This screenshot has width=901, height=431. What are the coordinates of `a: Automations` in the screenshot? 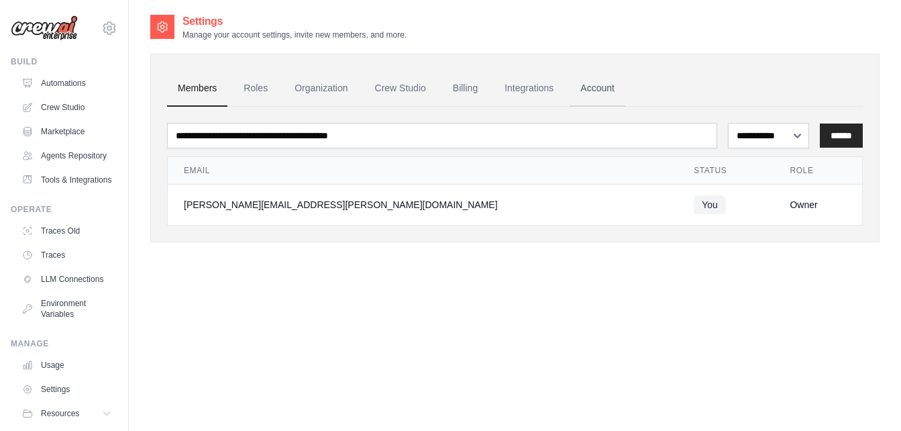 It's located at (66, 83).